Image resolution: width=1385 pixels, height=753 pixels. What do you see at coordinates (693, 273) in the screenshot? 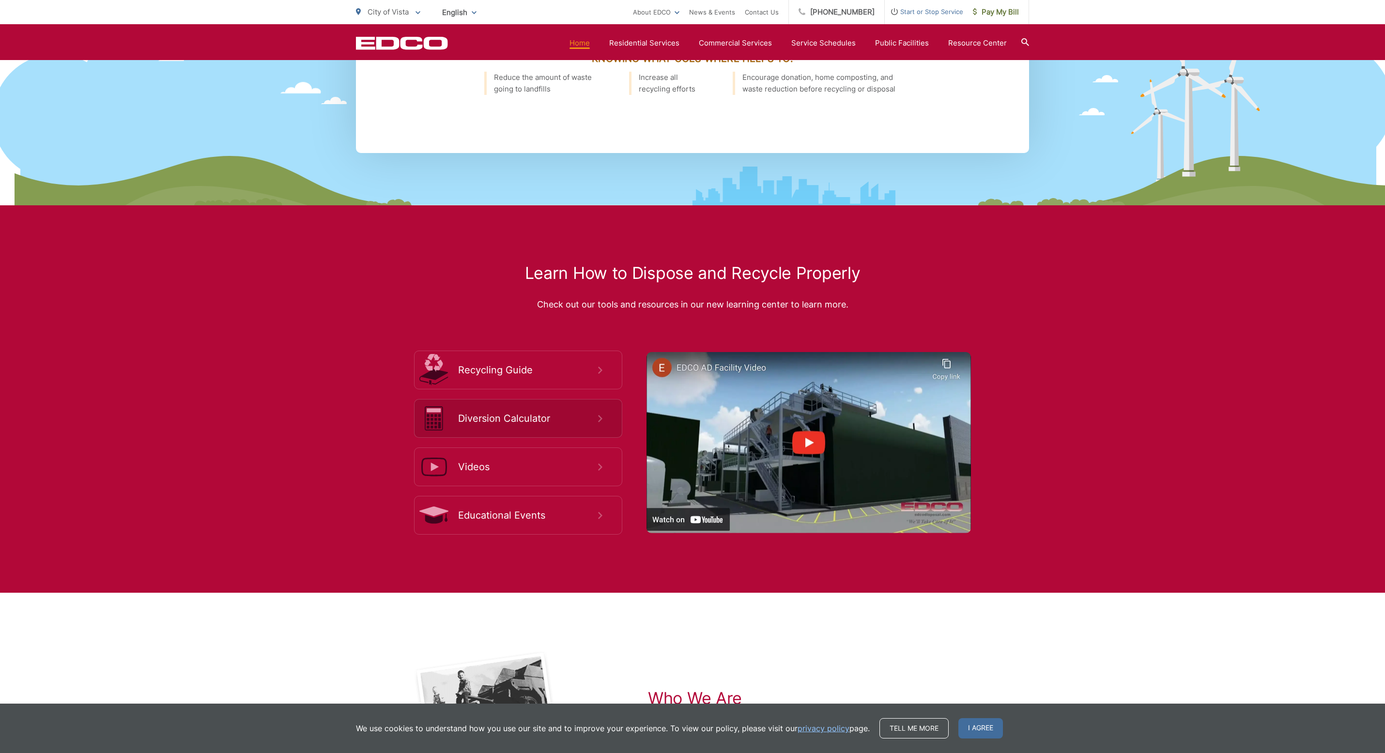
I see `h2: Learn How to Dispose and Recycle Properly` at bounding box center [693, 273].